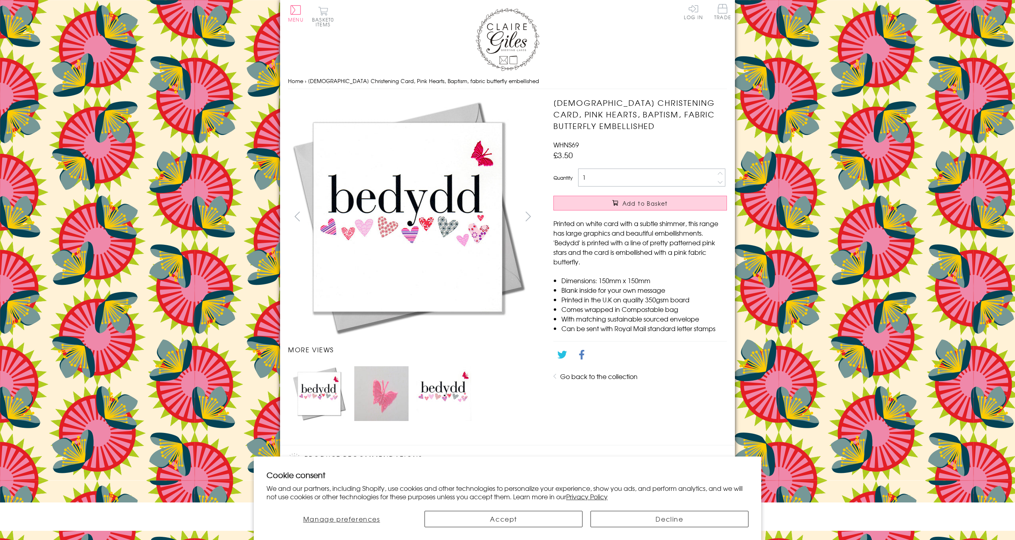  Describe the element at coordinates (413, 393) in the screenshot. I see `ul: Carousel Pagination` at that location.